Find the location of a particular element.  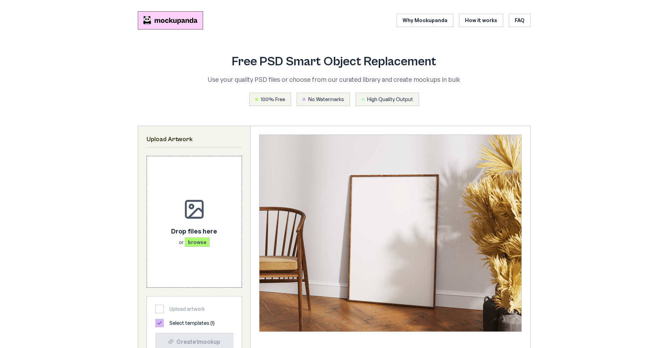

span: 100% Free is located at coordinates (273, 99).